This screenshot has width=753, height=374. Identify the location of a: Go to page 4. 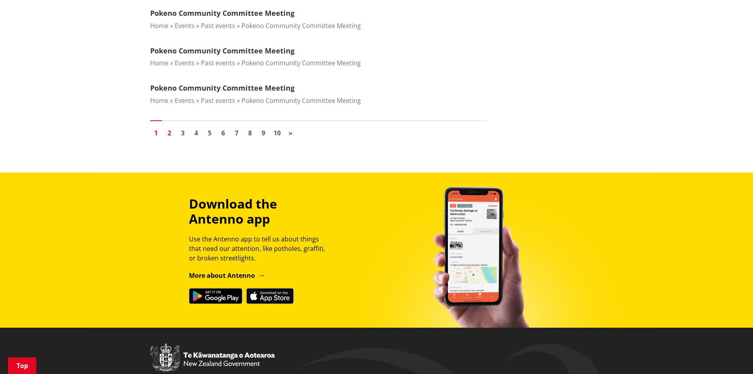
(196, 133).